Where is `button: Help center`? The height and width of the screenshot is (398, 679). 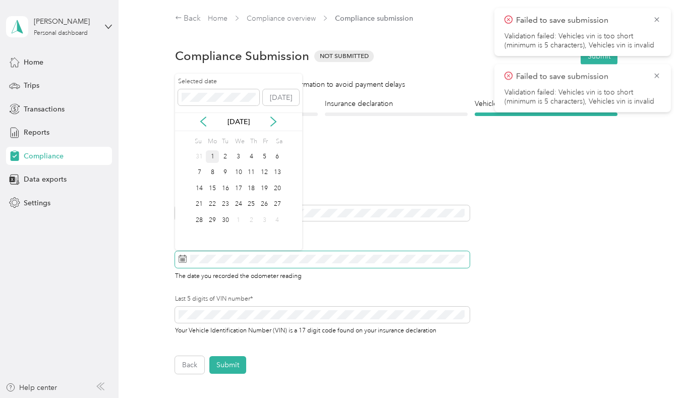
button: Help center is located at coordinates (31, 388).